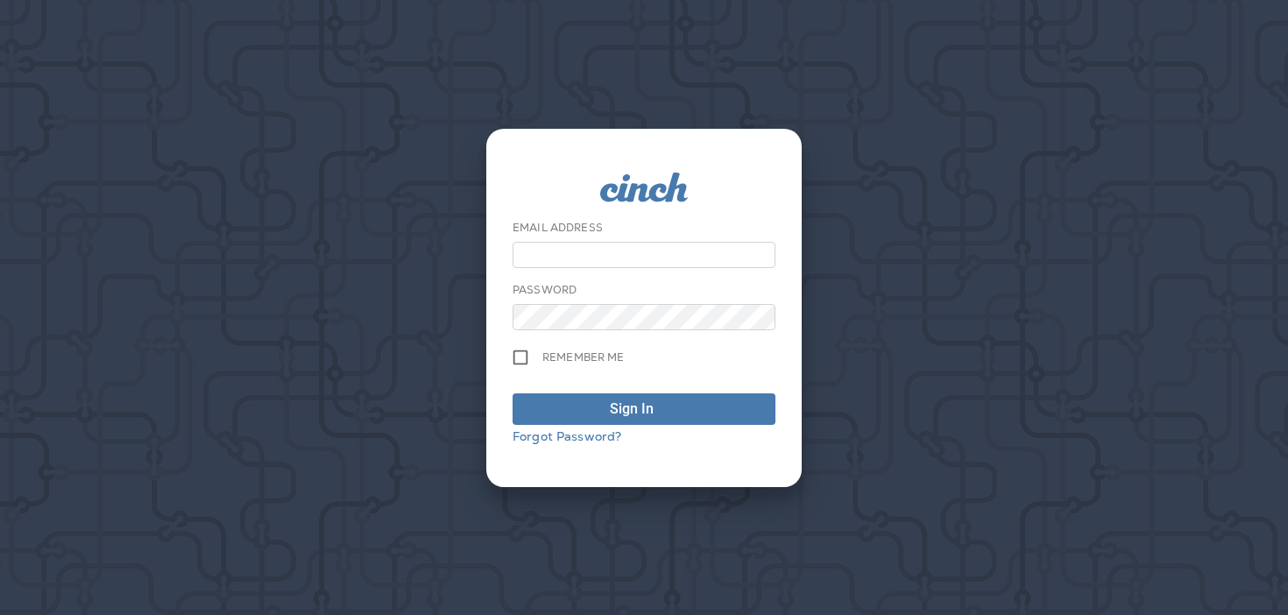 The image size is (1288, 615). Describe the element at coordinates (632, 409) in the screenshot. I see `div: Sign In` at that location.